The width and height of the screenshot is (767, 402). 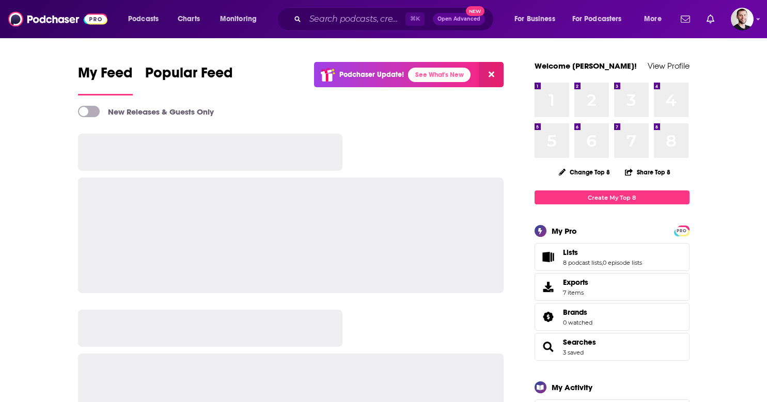 What do you see at coordinates (355, 19) in the screenshot?
I see `input: Search podcasts, credits, & more...` at bounding box center [355, 19].